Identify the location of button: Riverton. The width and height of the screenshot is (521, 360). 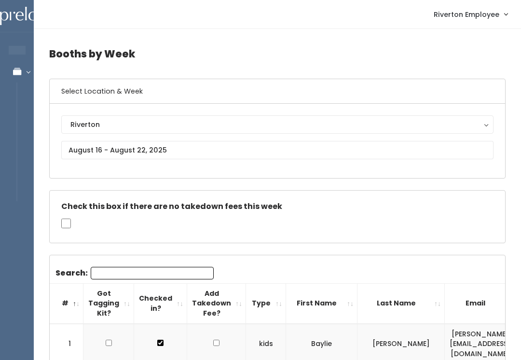
(277, 125).